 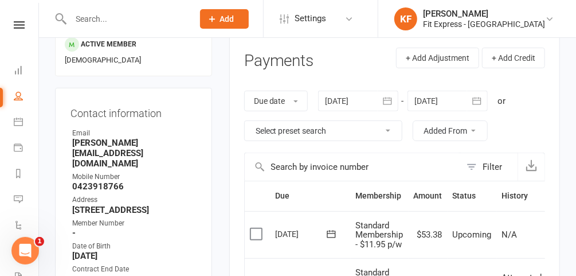 What do you see at coordinates (406, 19) in the screenshot?
I see `div: KF` at bounding box center [406, 19].